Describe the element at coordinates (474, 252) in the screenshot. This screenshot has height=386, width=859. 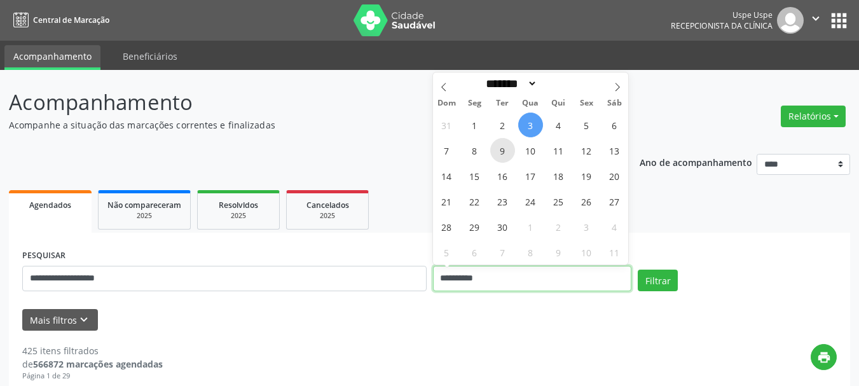
I see `span: Outubro 6, 2025` at that location.